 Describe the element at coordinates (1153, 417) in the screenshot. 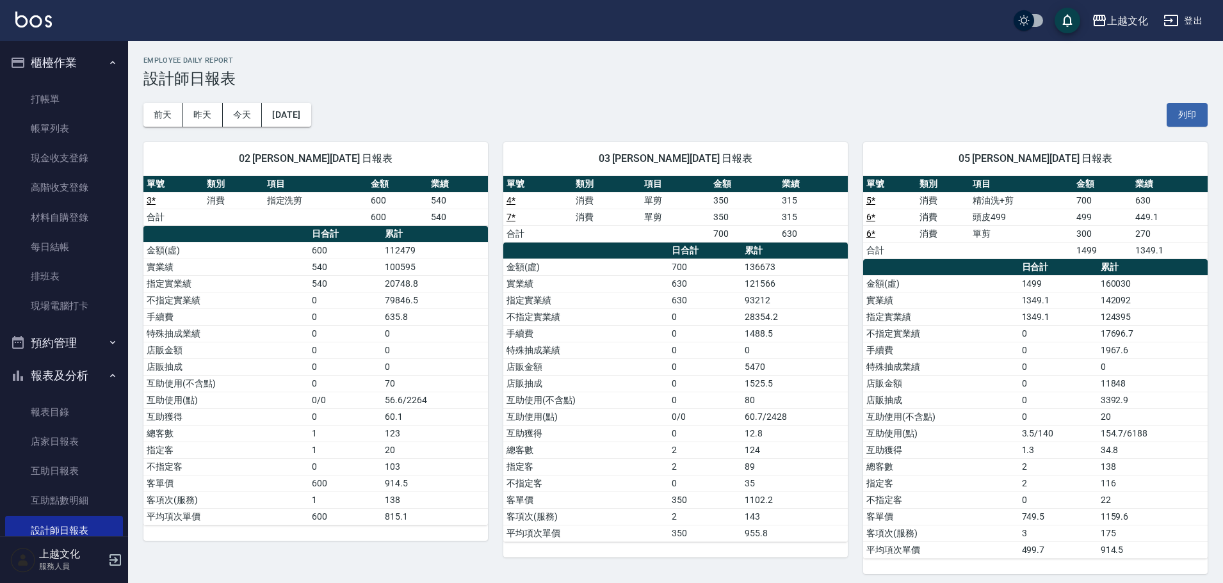

I see `td: 20` at that location.